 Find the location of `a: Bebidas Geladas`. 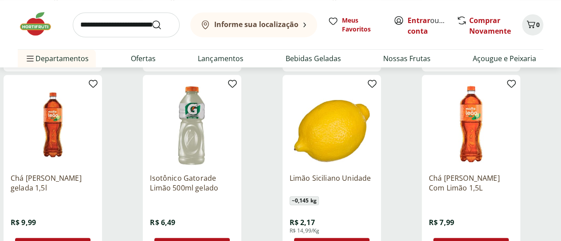

a: Bebidas Geladas is located at coordinates (313, 59).